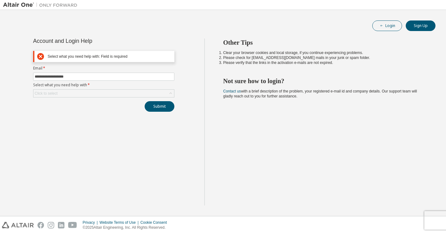  Describe the element at coordinates (104, 68) in the screenshot. I see `label: Email` at that location.